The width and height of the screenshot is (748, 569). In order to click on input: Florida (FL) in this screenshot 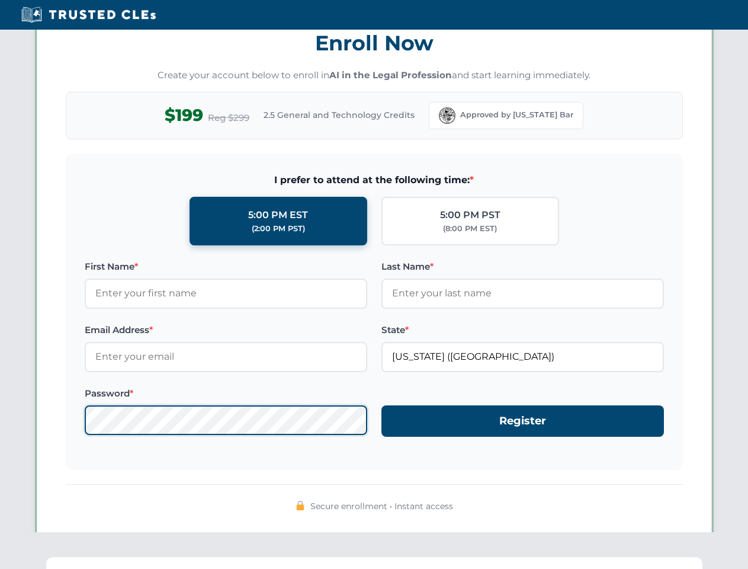, I will do `click(523, 357)`.